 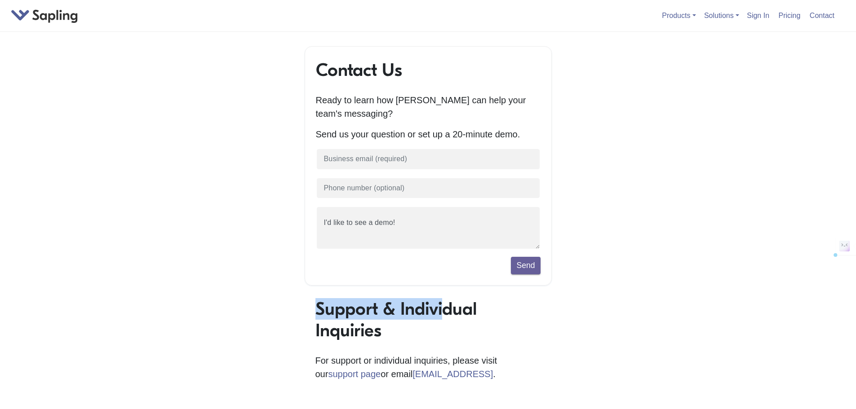 I want to click on a: support page, so click(x=354, y=374).